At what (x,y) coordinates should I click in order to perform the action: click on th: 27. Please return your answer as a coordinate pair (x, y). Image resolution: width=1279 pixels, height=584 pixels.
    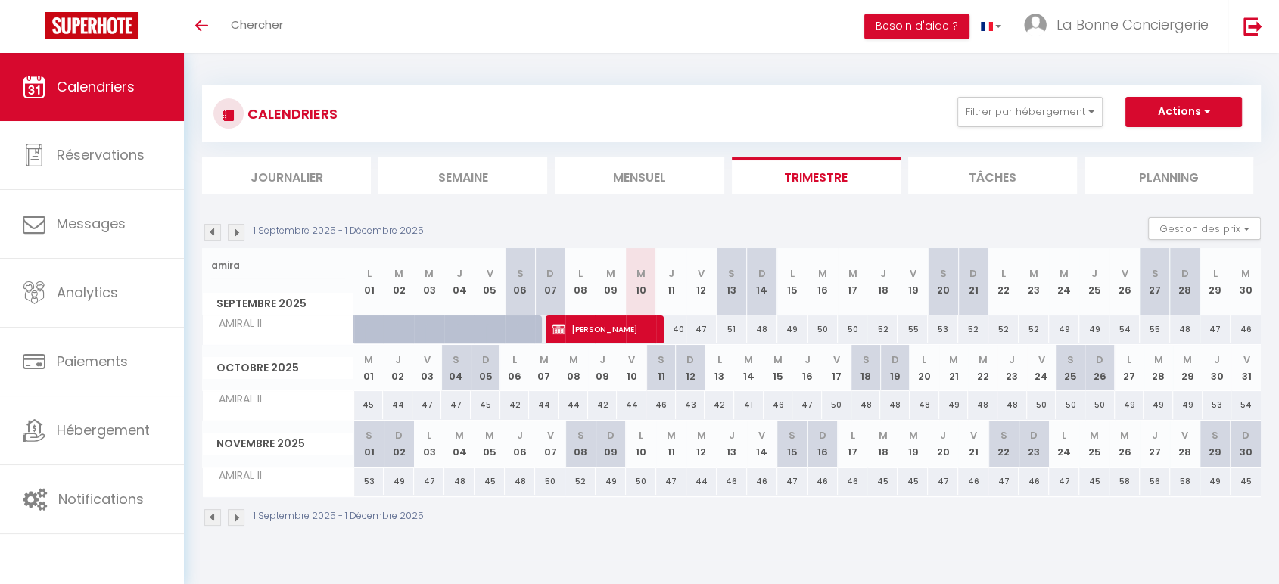
    Looking at the image, I should click on (1155, 443).